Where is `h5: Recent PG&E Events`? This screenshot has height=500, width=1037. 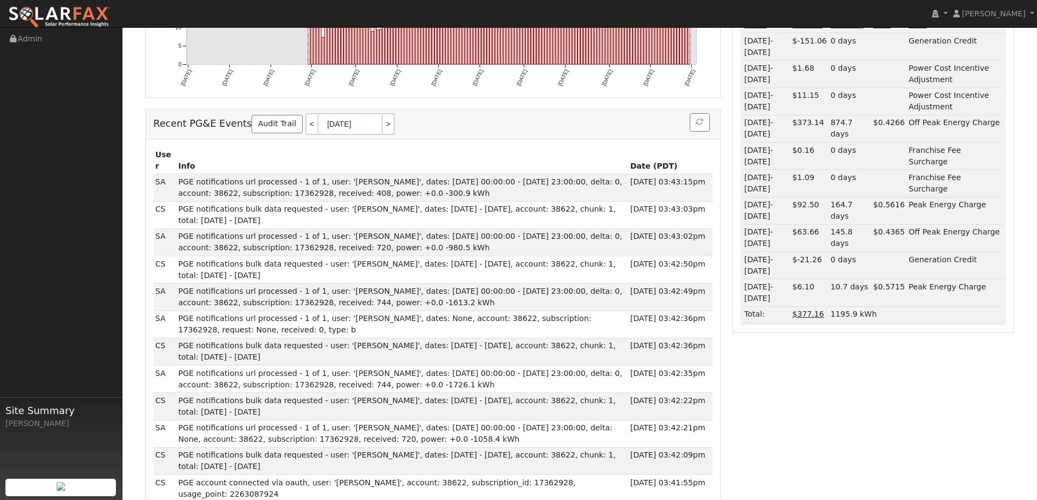 h5: Recent PG&E Events is located at coordinates (433, 124).